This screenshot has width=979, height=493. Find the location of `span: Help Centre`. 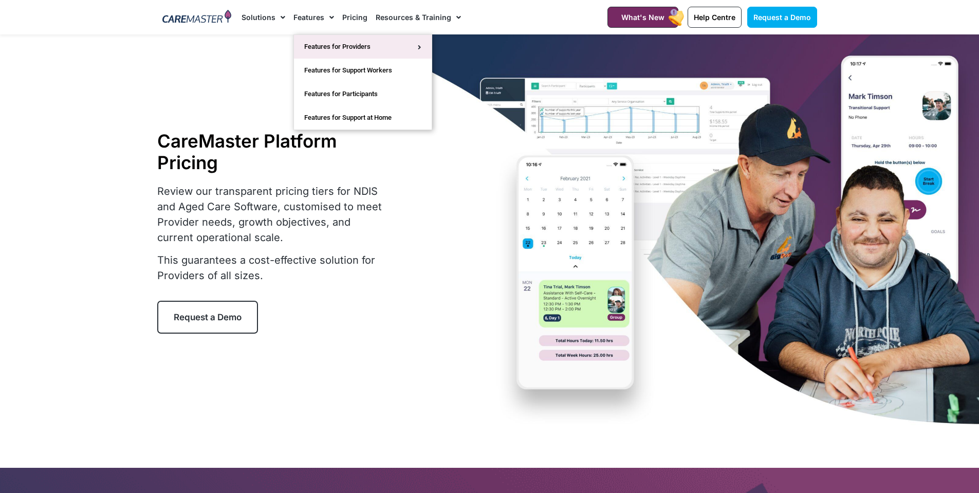

span: Help Centre is located at coordinates (714, 17).